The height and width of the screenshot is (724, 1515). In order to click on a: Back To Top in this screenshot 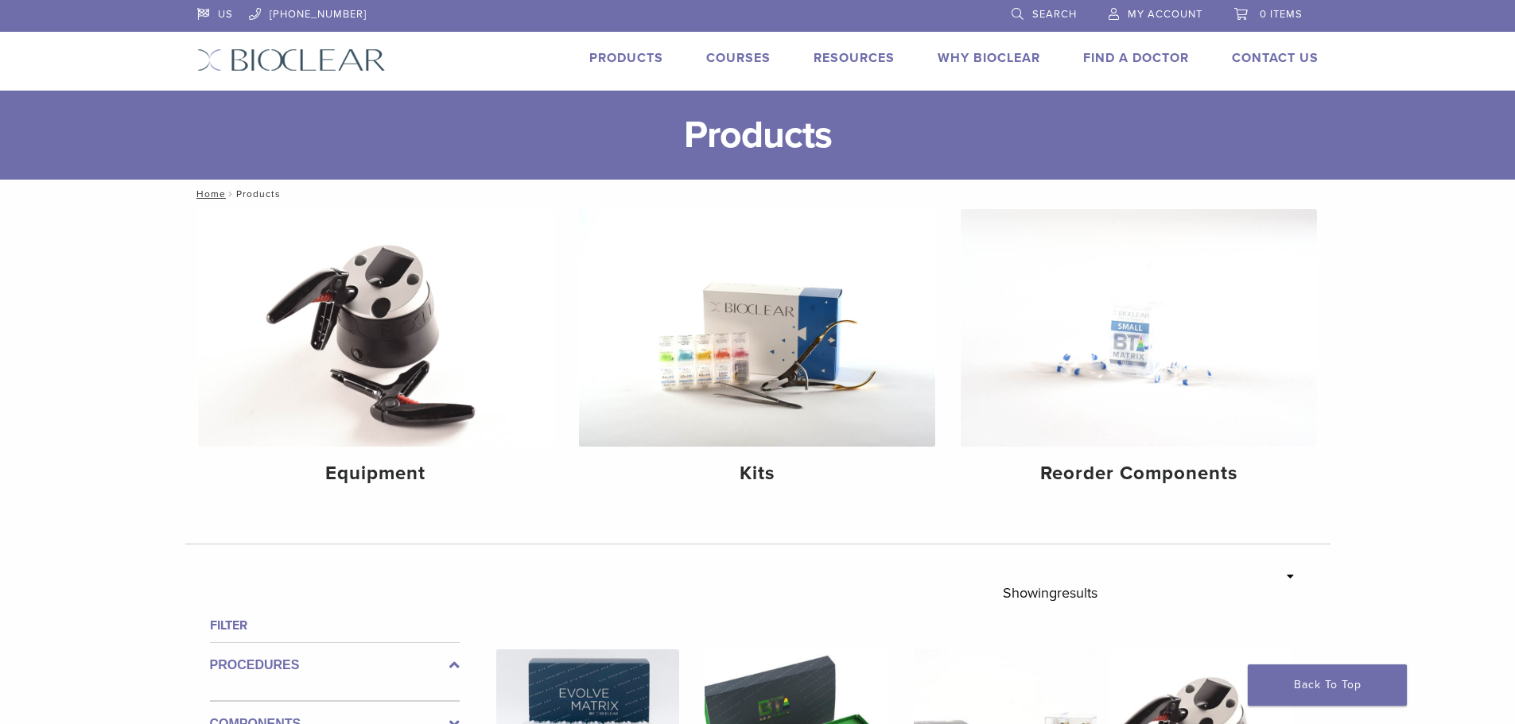, I will do `click(1327, 685)`.